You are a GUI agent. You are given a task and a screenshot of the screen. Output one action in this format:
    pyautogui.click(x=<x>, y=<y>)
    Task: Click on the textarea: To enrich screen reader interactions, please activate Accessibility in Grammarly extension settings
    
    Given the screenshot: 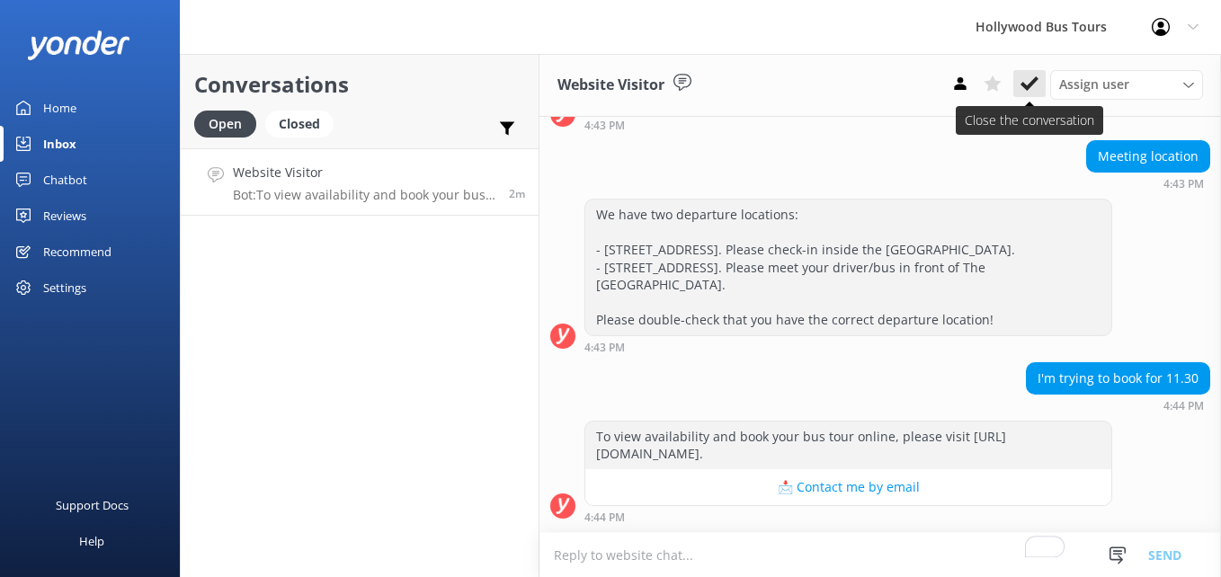 What is the action you would take?
    pyautogui.click(x=880, y=555)
    